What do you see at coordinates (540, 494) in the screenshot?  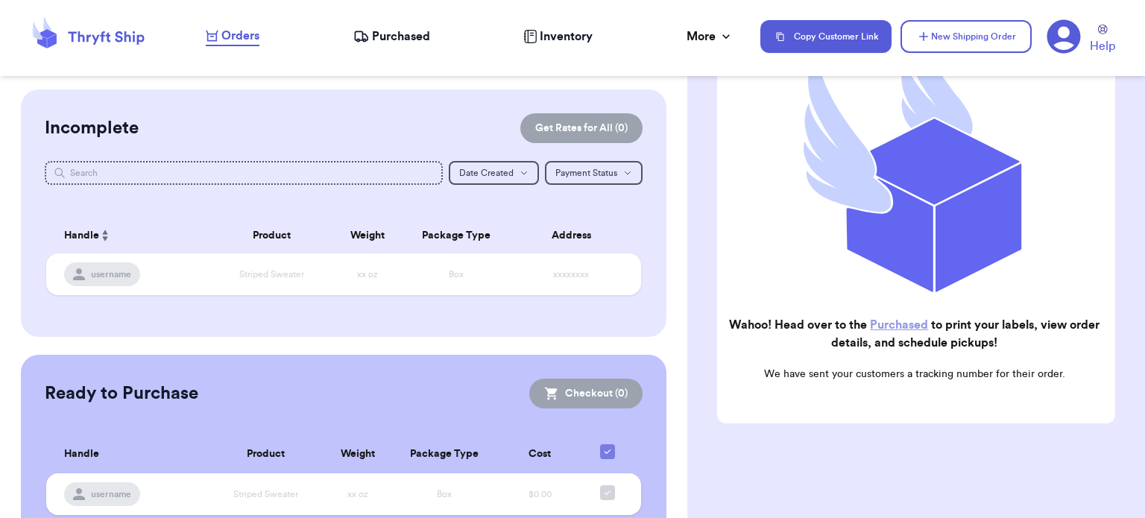 I see `span: $0.00` at bounding box center [540, 494].